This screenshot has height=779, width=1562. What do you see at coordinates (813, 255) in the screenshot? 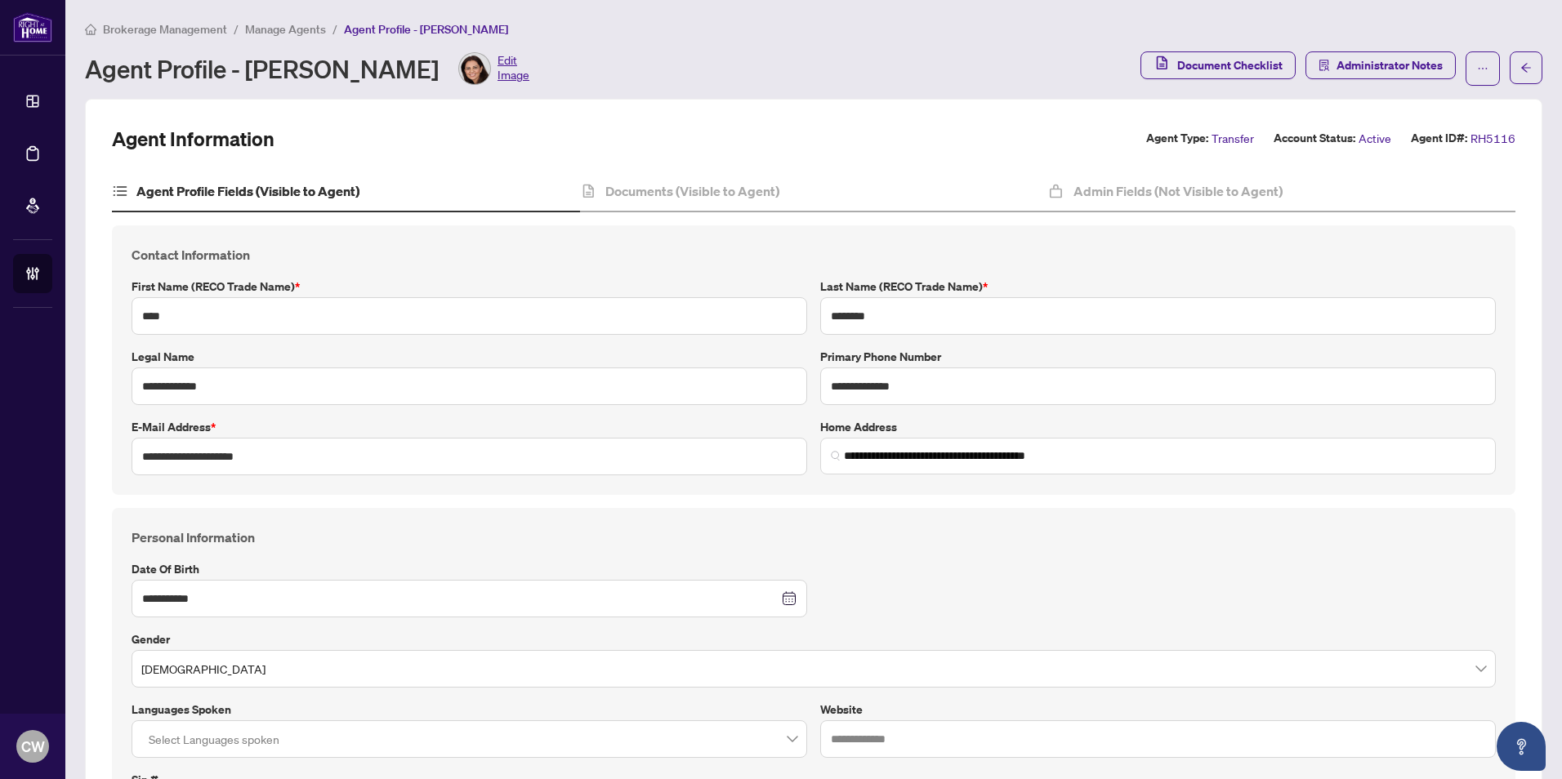
I see `h4: Contact Information` at bounding box center [813, 255].